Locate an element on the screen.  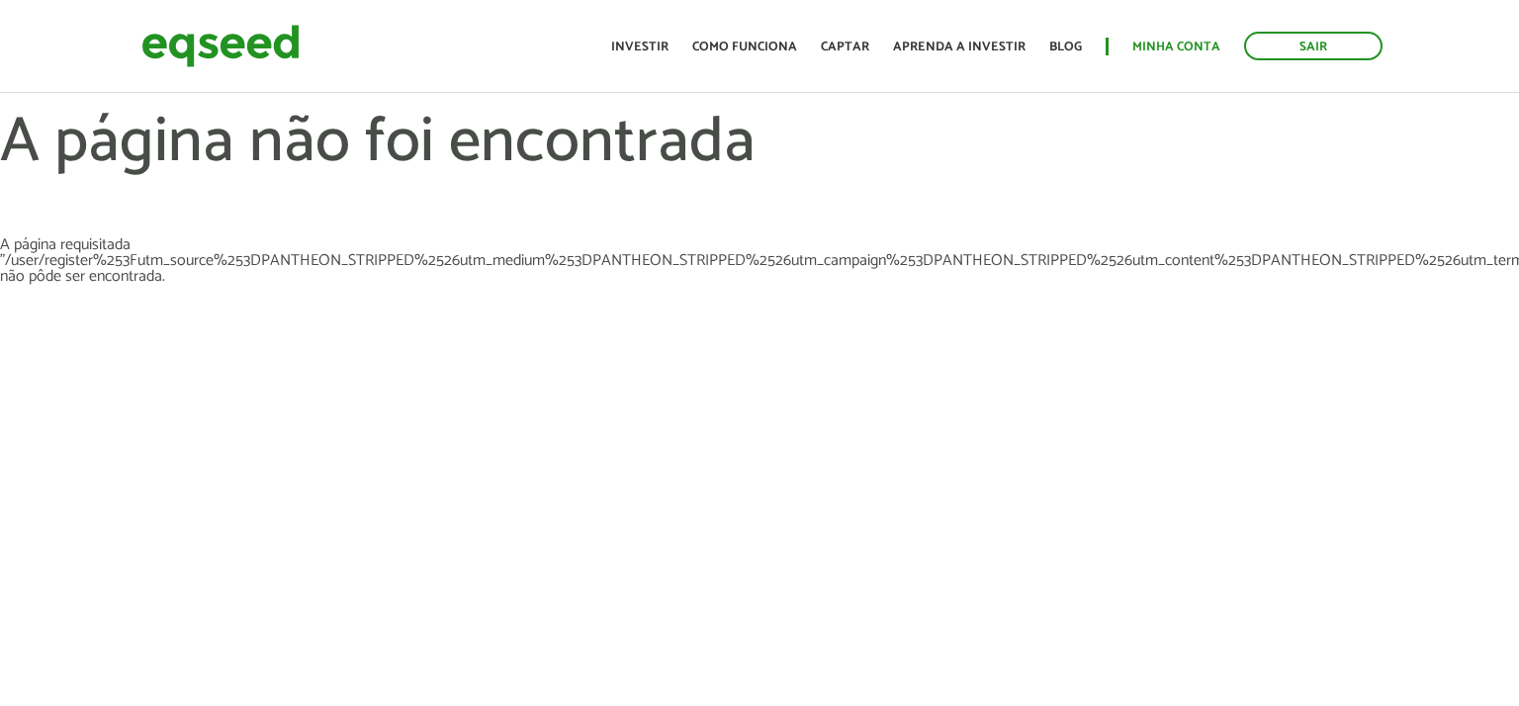
a: Investir is located at coordinates (640, 46).